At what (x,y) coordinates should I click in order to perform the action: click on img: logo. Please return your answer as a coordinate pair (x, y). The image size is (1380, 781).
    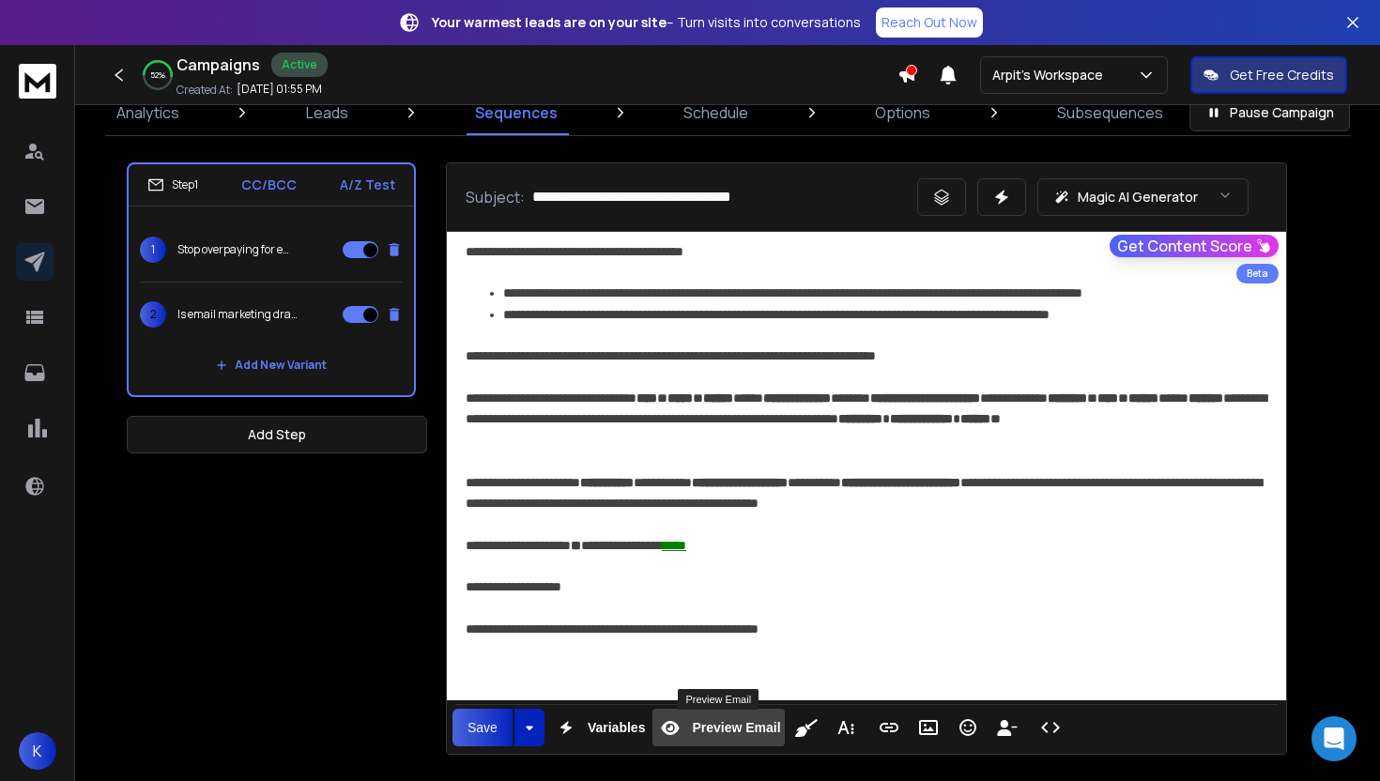
    Looking at the image, I should click on (38, 81).